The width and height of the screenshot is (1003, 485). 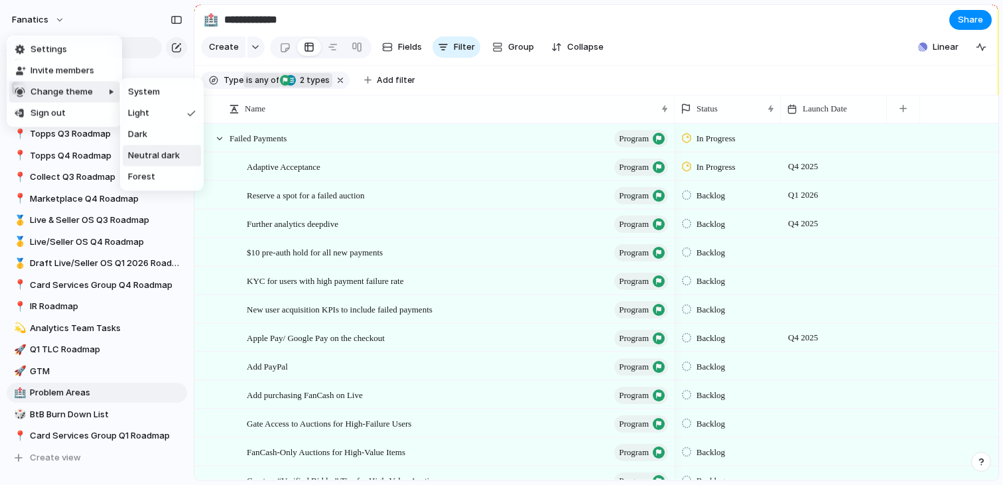 What do you see at coordinates (137, 135) in the screenshot?
I see `span: Dark` at bounding box center [137, 135].